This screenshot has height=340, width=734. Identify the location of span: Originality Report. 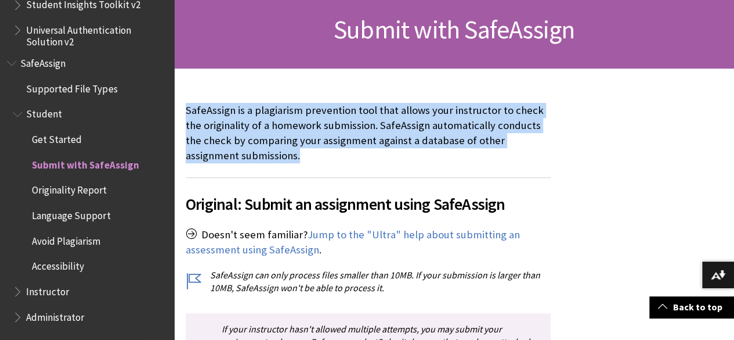
(69, 188).